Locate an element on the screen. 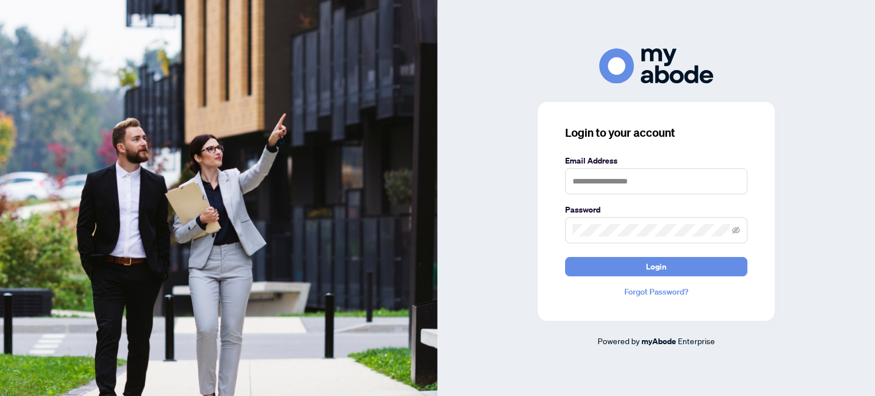  span: Login is located at coordinates (657, 267).